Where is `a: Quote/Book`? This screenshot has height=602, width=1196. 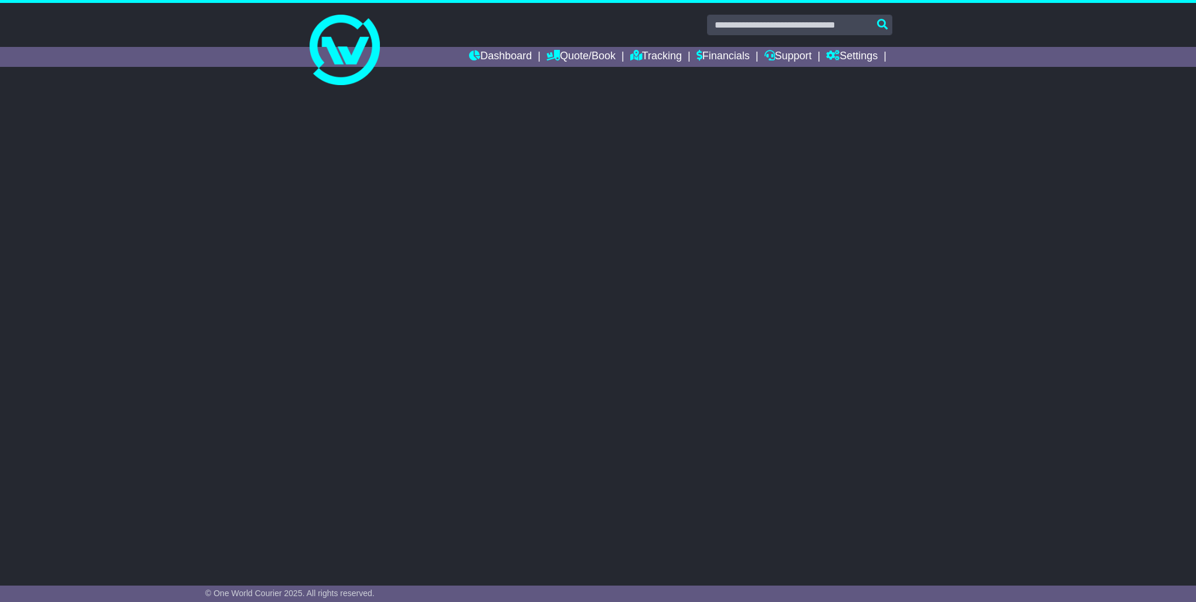
a: Quote/Book is located at coordinates (581, 57).